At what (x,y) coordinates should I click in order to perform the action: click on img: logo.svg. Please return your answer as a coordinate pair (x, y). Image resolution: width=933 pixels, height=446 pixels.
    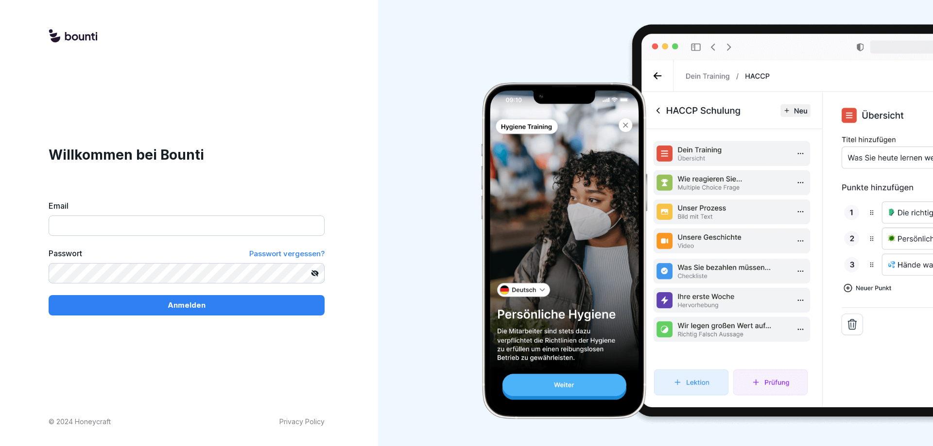
    Looking at the image, I should click on (73, 36).